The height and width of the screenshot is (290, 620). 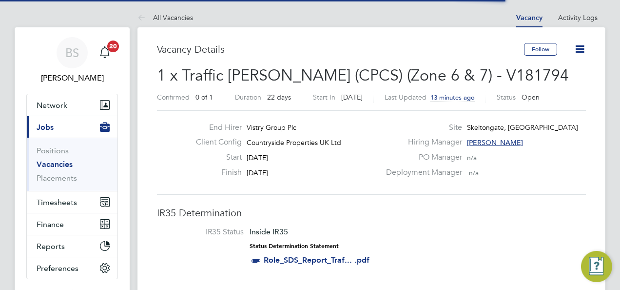 What do you see at coordinates (72, 105) in the screenshot?
I see `button: Network` at bounding box center [72, 105].